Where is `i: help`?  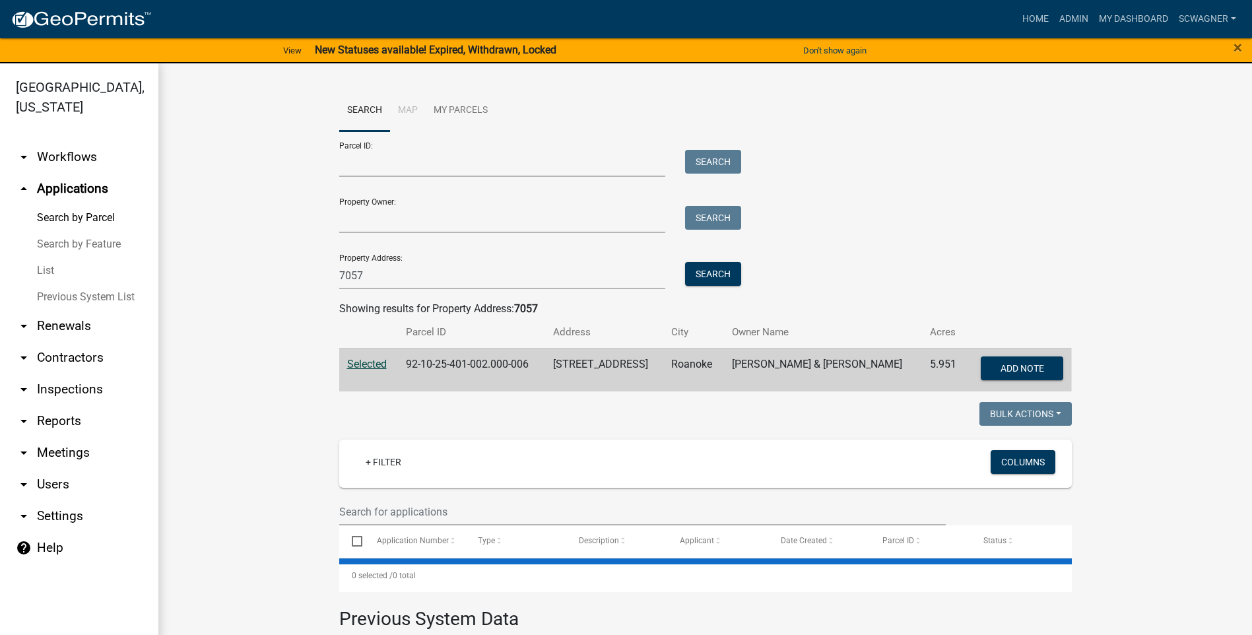 i: help is located at coordinates (24, 548).